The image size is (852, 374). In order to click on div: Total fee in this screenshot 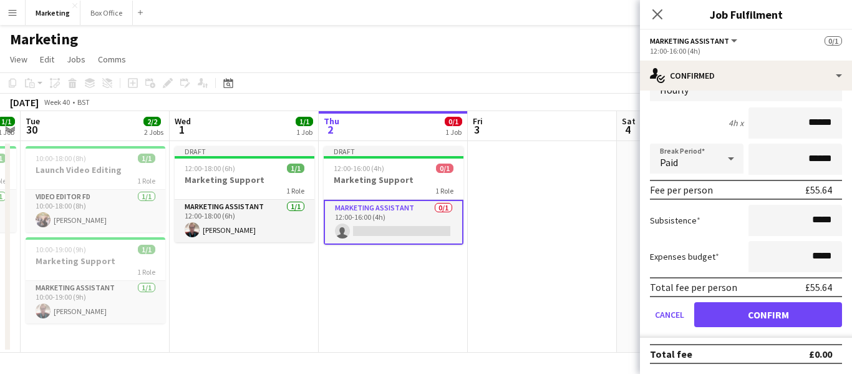, I will do `click(671, 354)`.